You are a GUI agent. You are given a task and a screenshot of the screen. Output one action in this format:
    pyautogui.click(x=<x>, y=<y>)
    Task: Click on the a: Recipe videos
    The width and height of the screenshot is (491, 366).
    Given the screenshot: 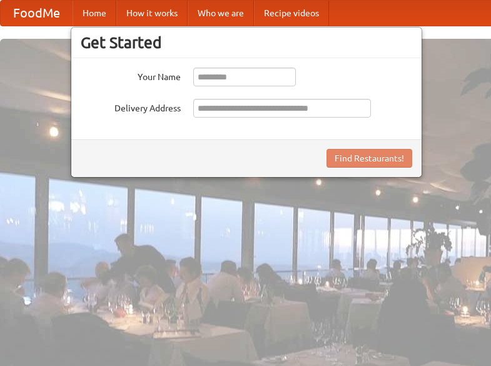 What is the action you would take?
    pyautogui.click(x=292, y=13)
    